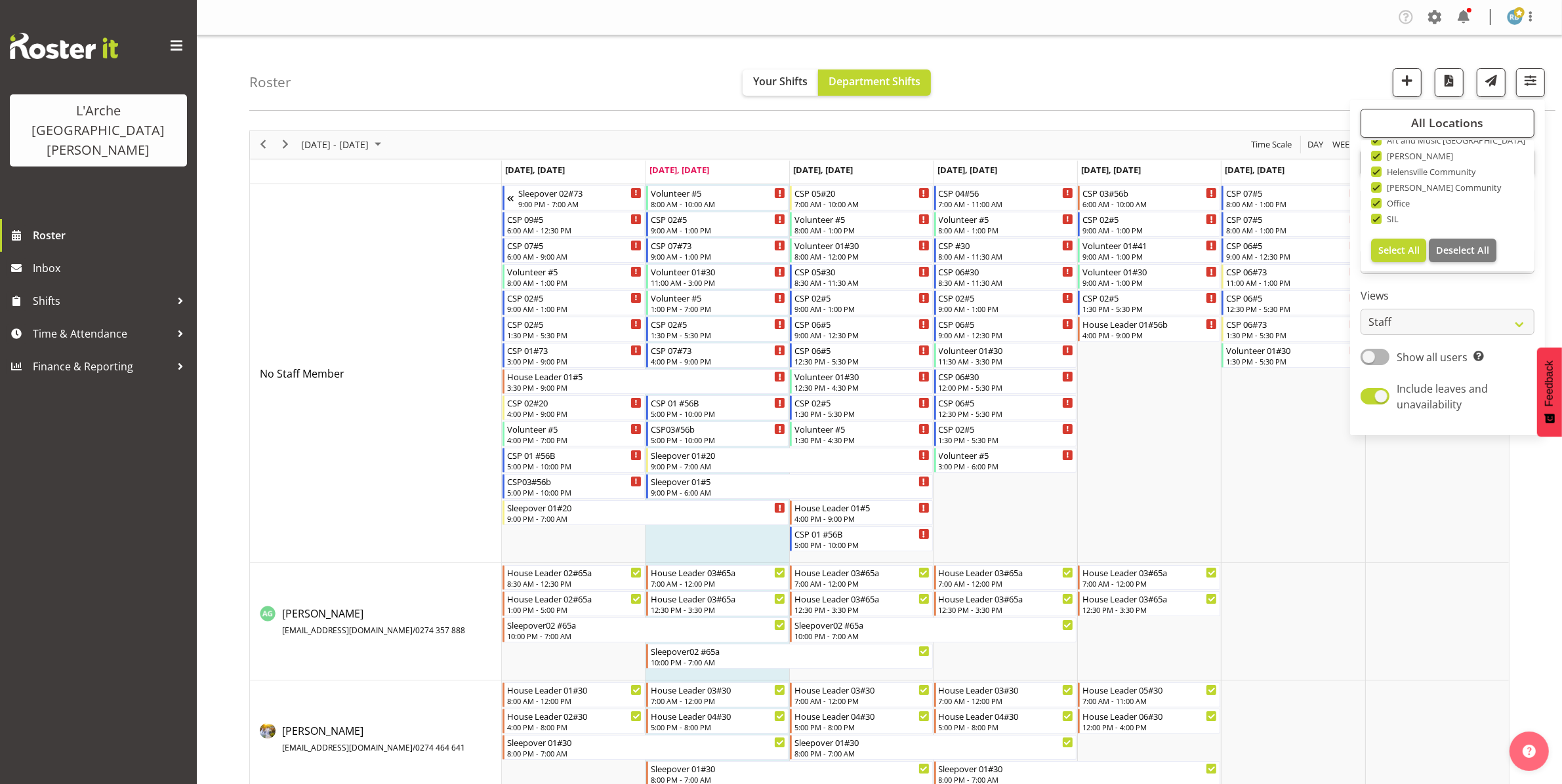  Describe the element at coordinates (1399, 250) in the screenshot. I see `span: Select All` at that location.